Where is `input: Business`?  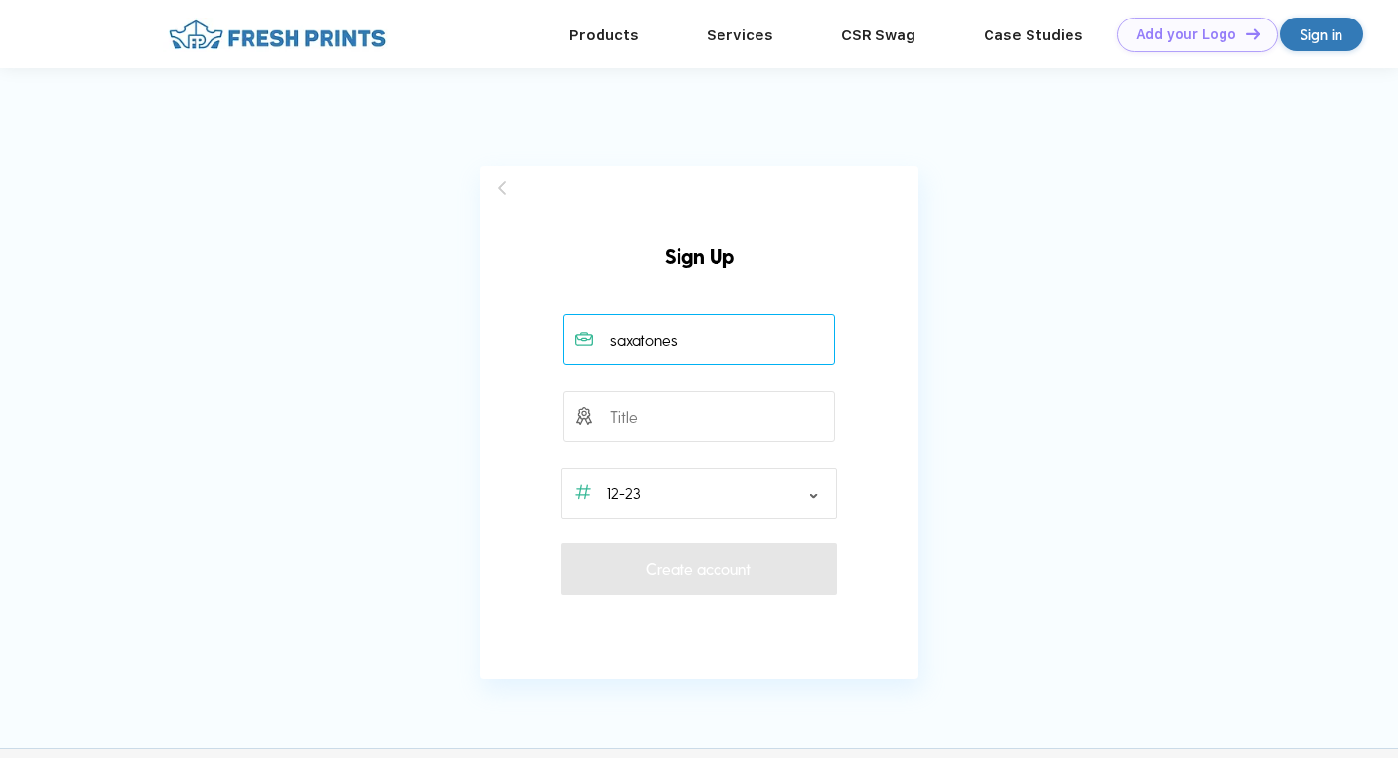 input: Business is located at coordinates (699, 339).